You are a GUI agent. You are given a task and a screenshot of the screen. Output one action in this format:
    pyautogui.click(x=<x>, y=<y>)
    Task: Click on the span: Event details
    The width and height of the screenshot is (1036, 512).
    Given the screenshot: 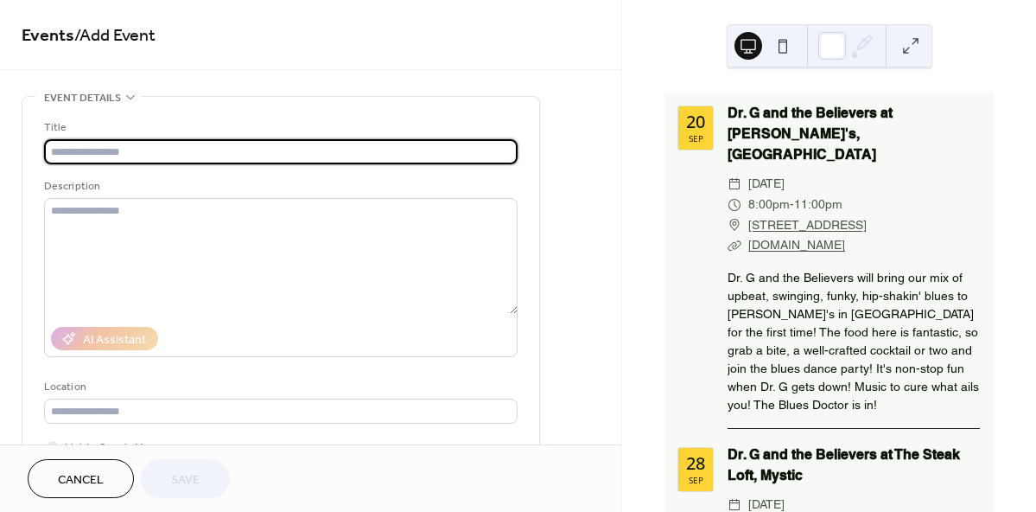 What is the action you would take?
    pyautogui.click(x=82, y=98)
    